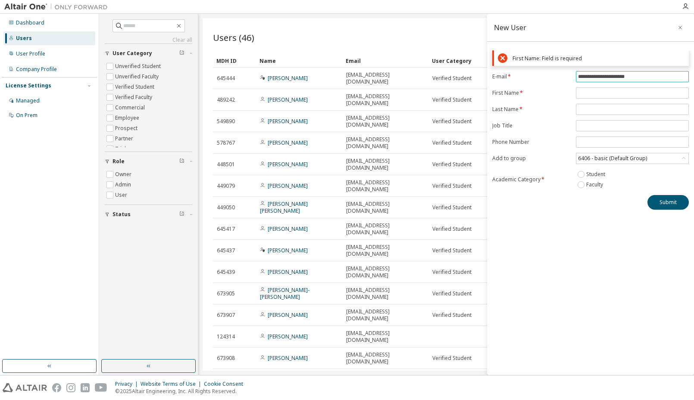  What do you see at coordinates (226, 315) in the screenshot?
I see `span: 673907` at bounding box center [226, 315].